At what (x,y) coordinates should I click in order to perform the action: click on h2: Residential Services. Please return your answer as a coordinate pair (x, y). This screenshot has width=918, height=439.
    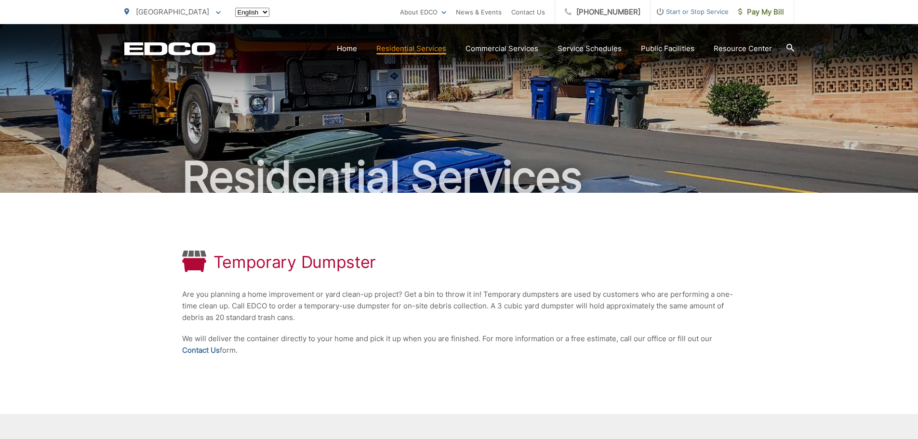
    Looking at the image, I should click on (459, 177).